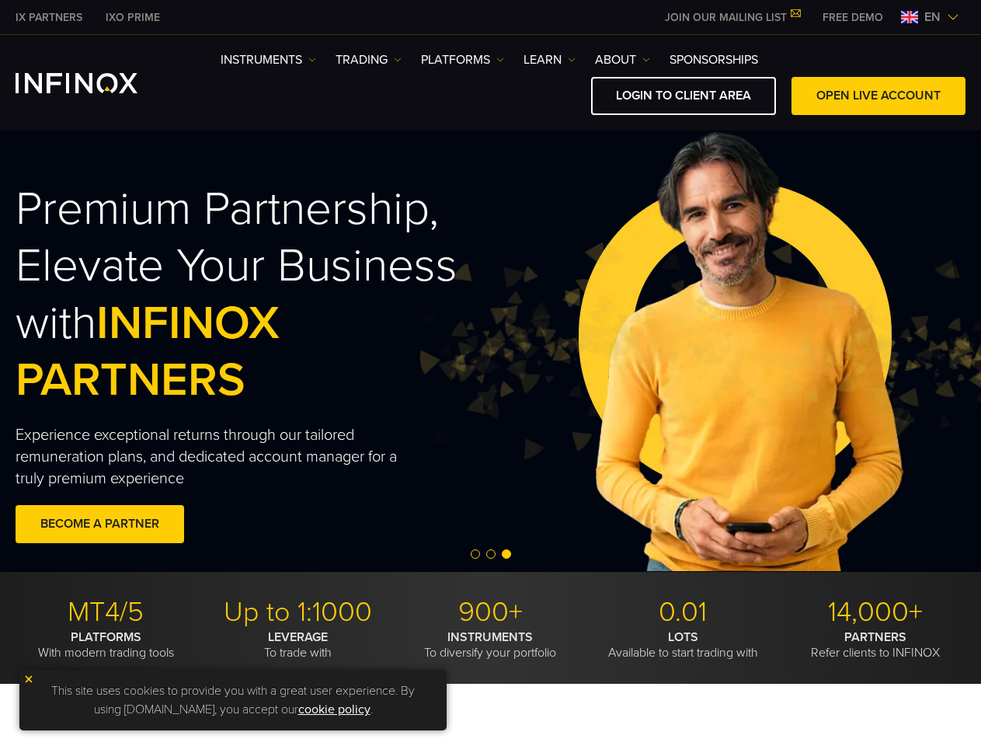 The height and width of the screenshot is (746, 981). What do you see at coordinates (683, 637) in the screenshot?
I see `strong: LOTS` at bounding box center [683, 637].